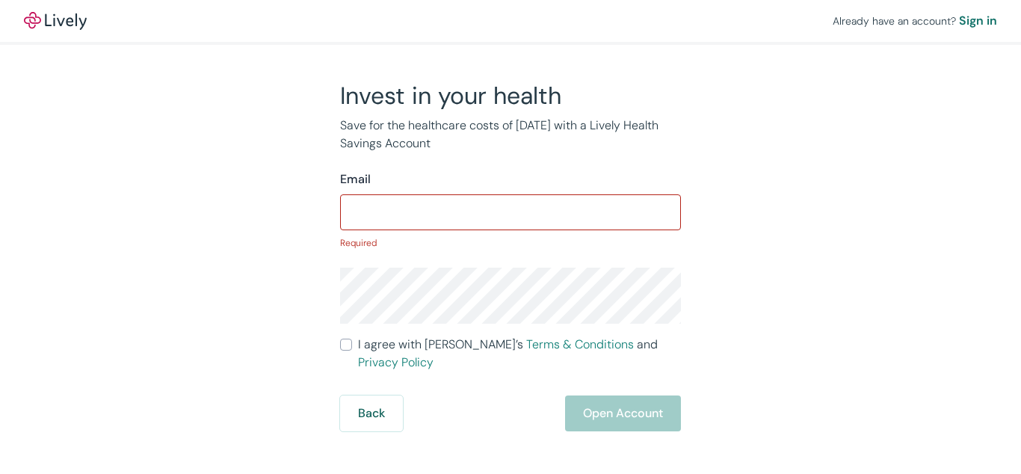 This screenshot has width=1021, height=474. What do you see at coordinates (55, 21) in the screenshot?
I see `img: Lively` at bounding box center [55, 21].